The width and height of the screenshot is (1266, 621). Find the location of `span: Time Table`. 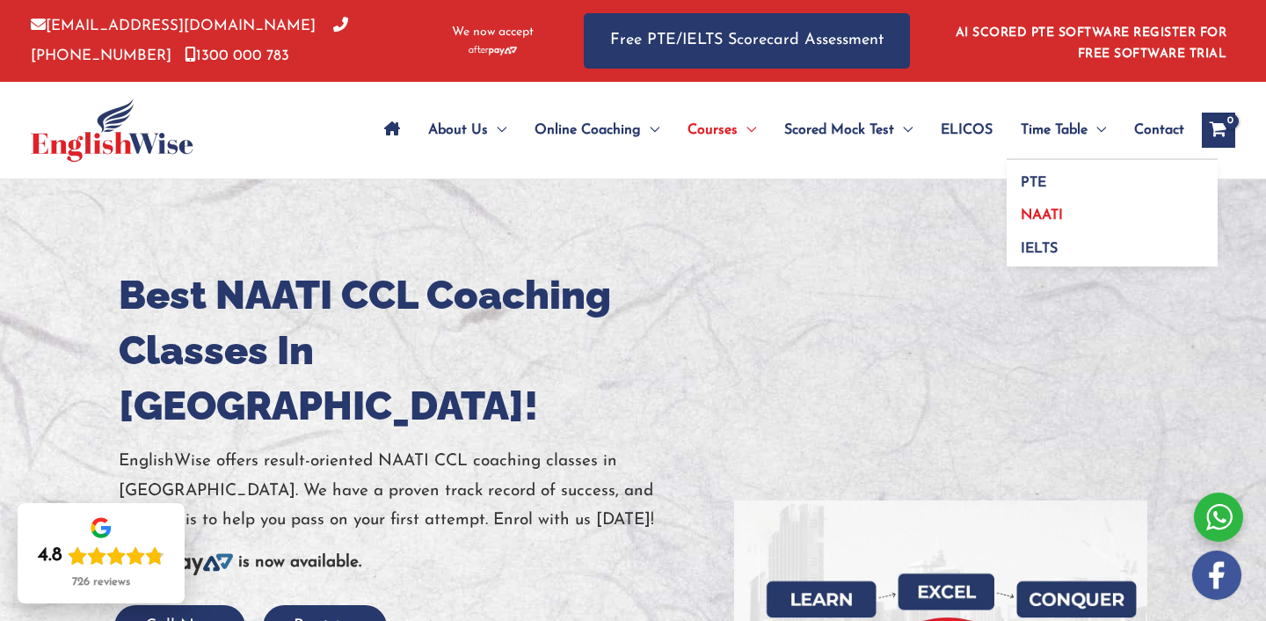

span: Time Table is located at coordinates (1054, 130).